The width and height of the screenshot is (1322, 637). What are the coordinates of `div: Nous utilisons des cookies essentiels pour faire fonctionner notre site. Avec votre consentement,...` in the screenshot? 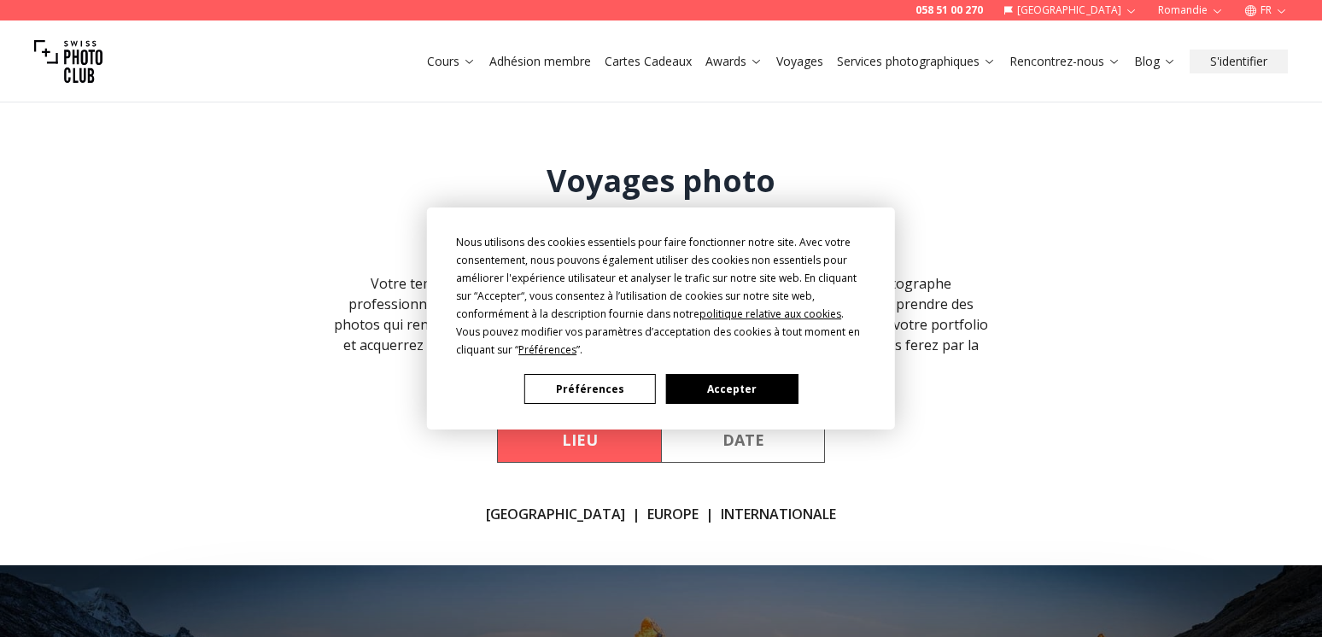 It's located at (661, 296).